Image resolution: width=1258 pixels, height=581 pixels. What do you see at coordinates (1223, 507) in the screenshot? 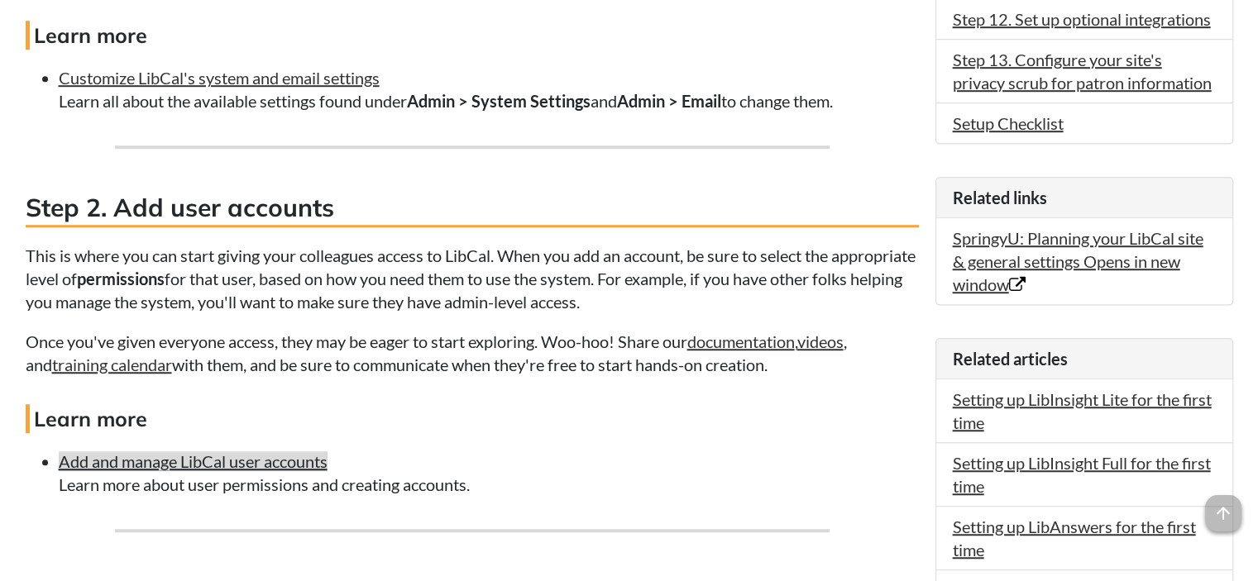
I see `a: arrow_upward` at bounding box center [1223, 507].